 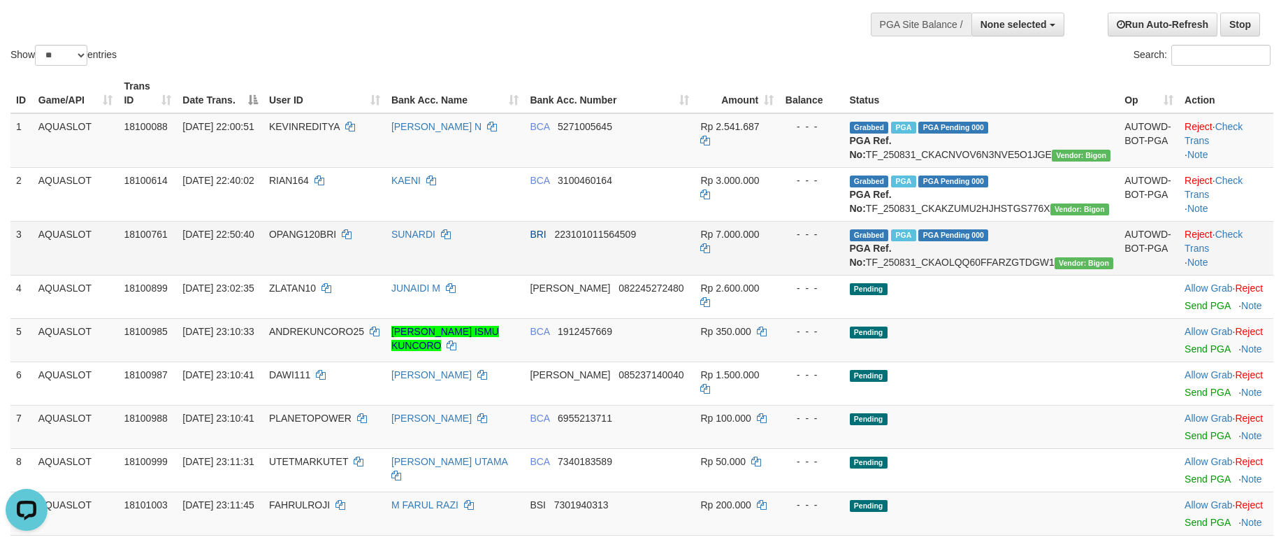 What do you see at coordinates (595, 234) in the screenshot?
I see `span: Copy 223101011564509 to clipboard` at bounding box center [595, 234].